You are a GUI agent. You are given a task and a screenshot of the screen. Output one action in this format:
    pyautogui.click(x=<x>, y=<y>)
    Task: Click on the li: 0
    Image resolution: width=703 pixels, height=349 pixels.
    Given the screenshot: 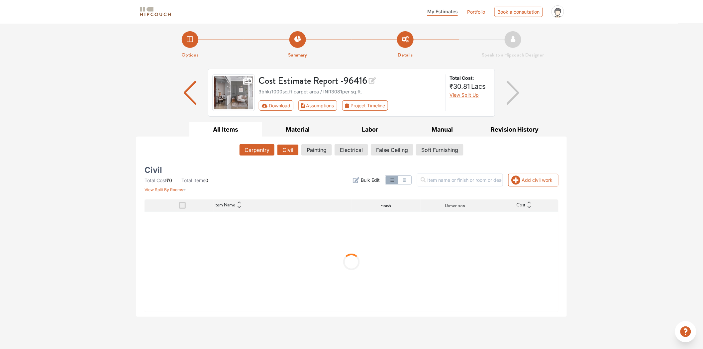 What is the action you would take?
    pyautogui.click(x=195, y=180)
    